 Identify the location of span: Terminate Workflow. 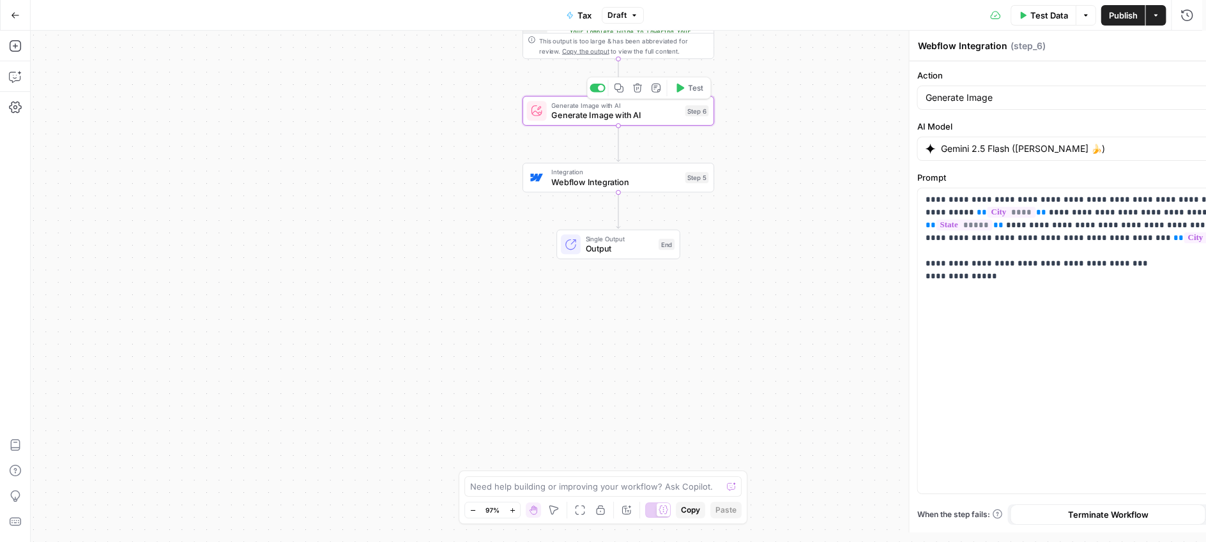
(1108, 515).